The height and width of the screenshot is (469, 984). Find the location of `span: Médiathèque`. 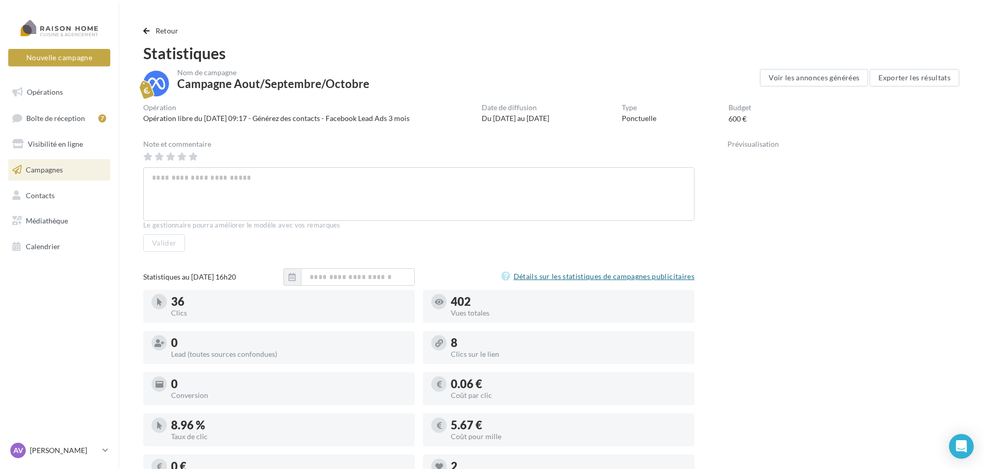

span: Médiathèque is located at coordinates (47, 220).